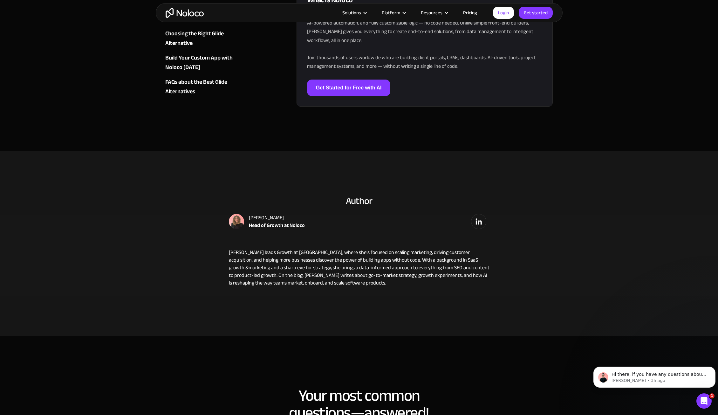 This screenshot has height=415, width=718. What do you see at coordinates (712, 395) in the screenshot?
I see `span: 1` at bounding box center [712, 395].